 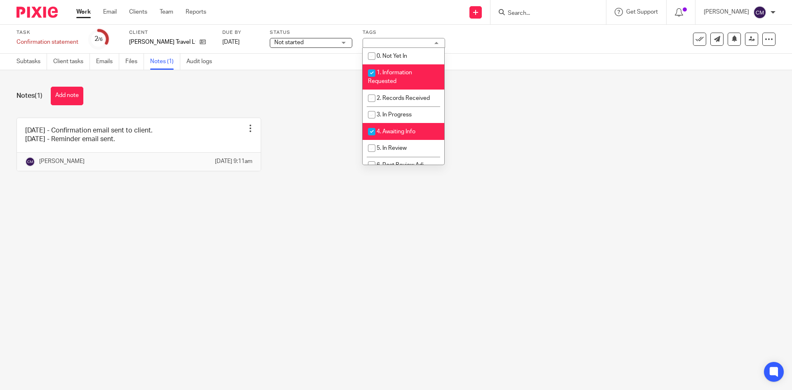 What do you see at coordinates (99, 39) in the screenshot?
I see `div: 2` at bounding box center [99, 39].